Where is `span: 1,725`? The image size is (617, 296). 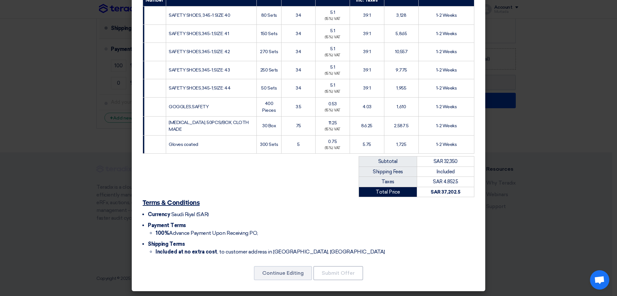 span: 1,725 is located at coordinates (401, 144).